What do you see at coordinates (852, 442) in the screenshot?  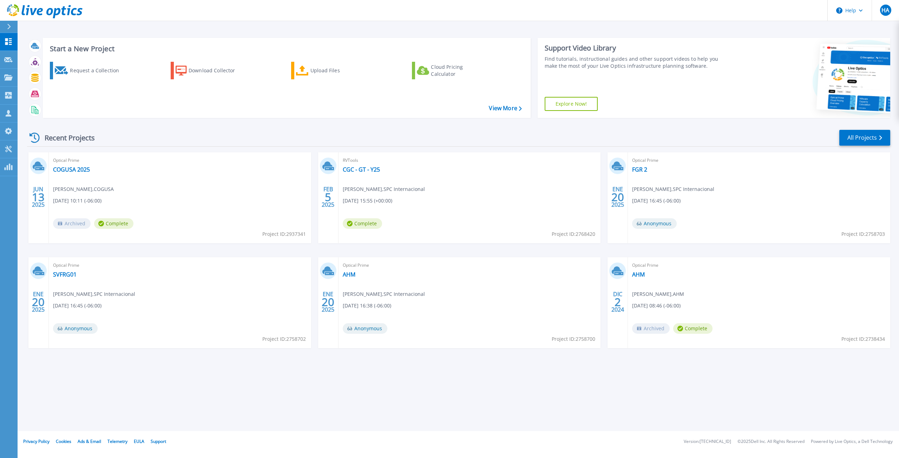 I see `li: Powered by Live Optics, a Dell Technology` at bounding box center [852, 442].